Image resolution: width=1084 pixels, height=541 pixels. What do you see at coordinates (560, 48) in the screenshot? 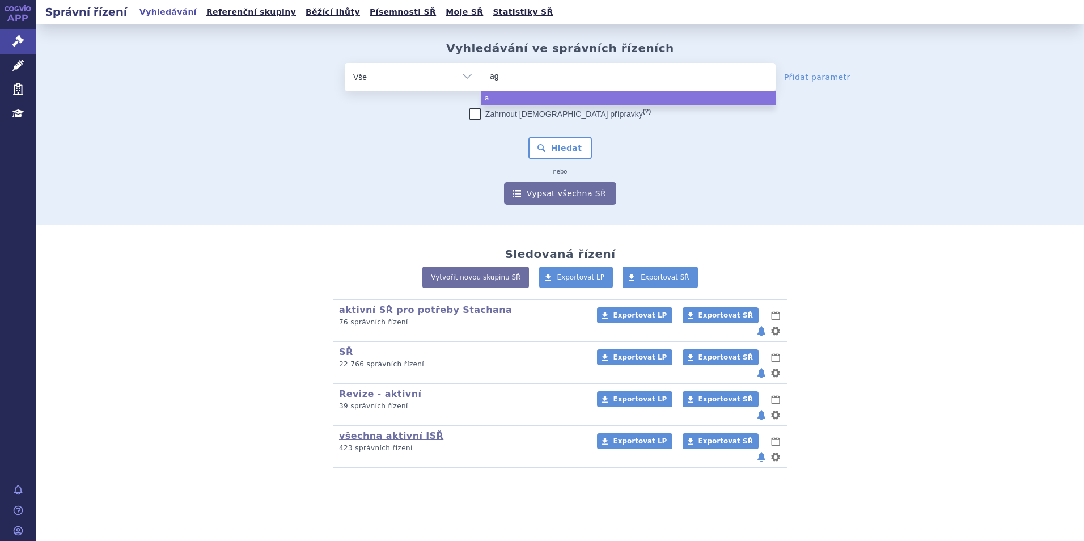
I see `h2: Vyhledávání ve správních řízeních` at bounding box center [560, 48].